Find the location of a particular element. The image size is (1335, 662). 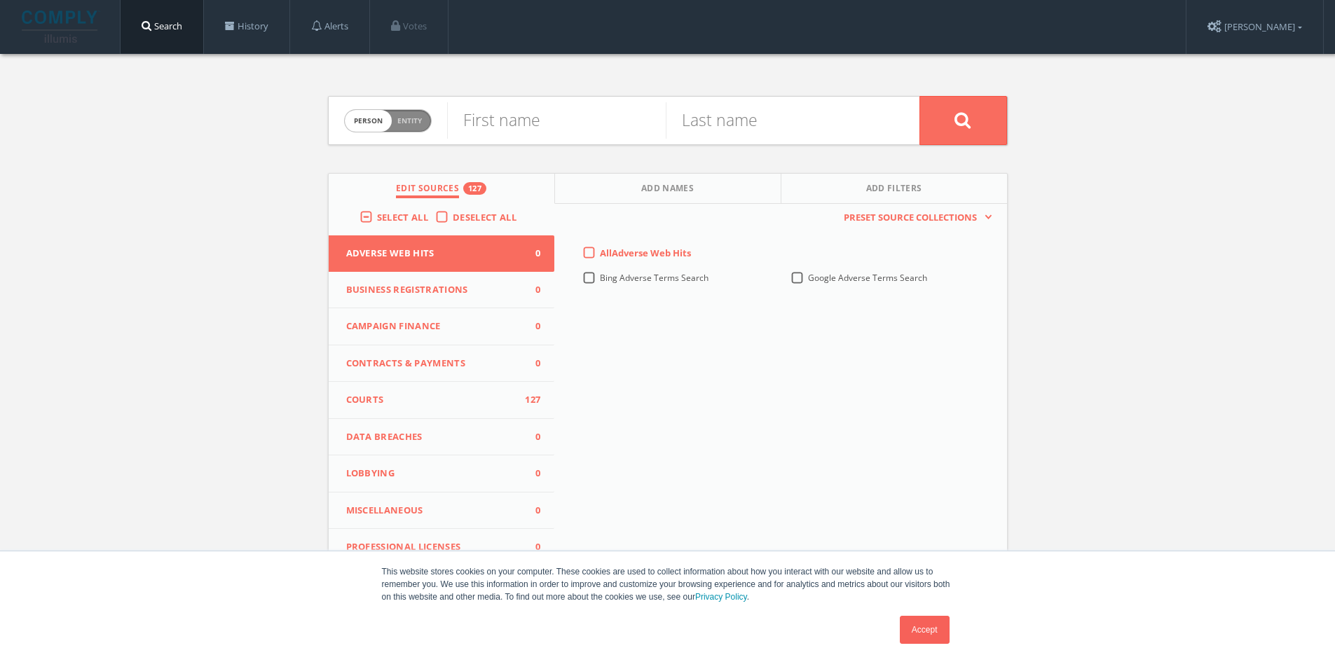

span: All Adverse Web Hits is located at coordinates (646, 253).